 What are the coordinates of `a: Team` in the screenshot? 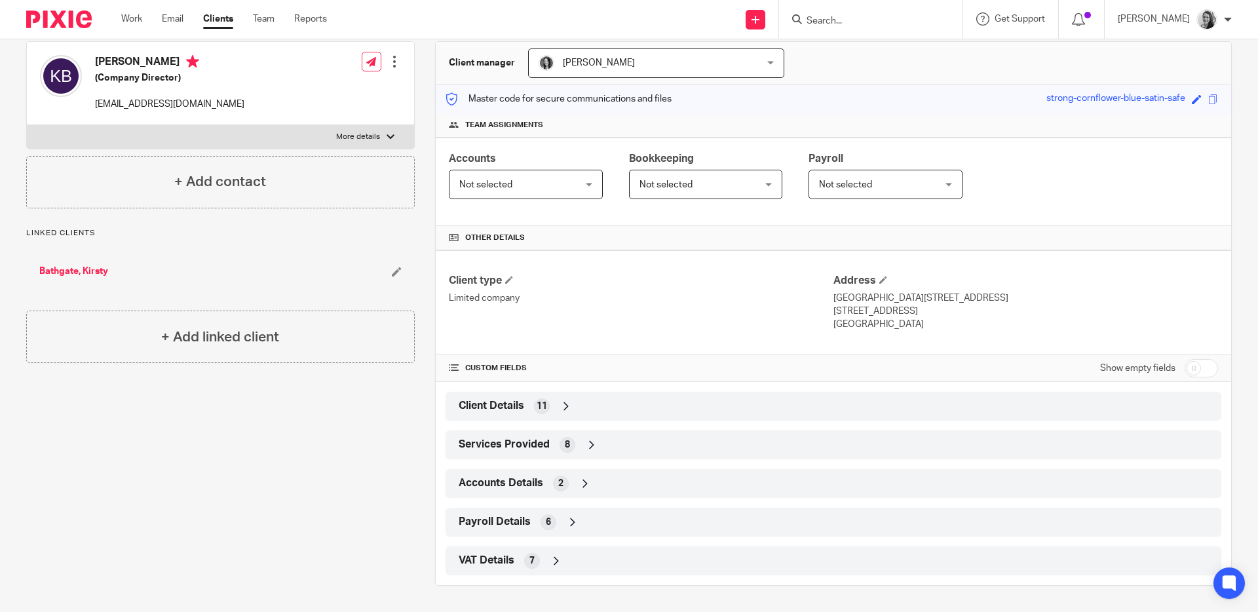 It's located at (263, 19).